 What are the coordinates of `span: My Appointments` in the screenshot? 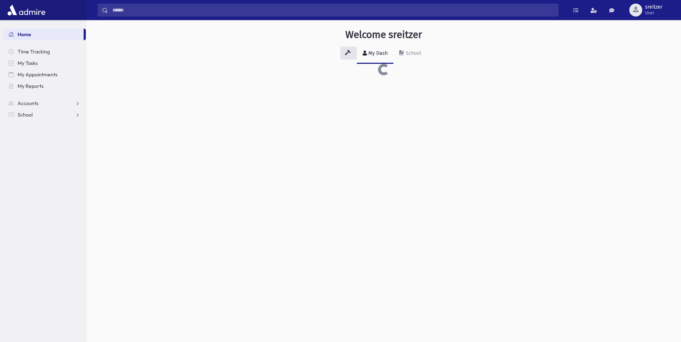 It's located at (37, 75).